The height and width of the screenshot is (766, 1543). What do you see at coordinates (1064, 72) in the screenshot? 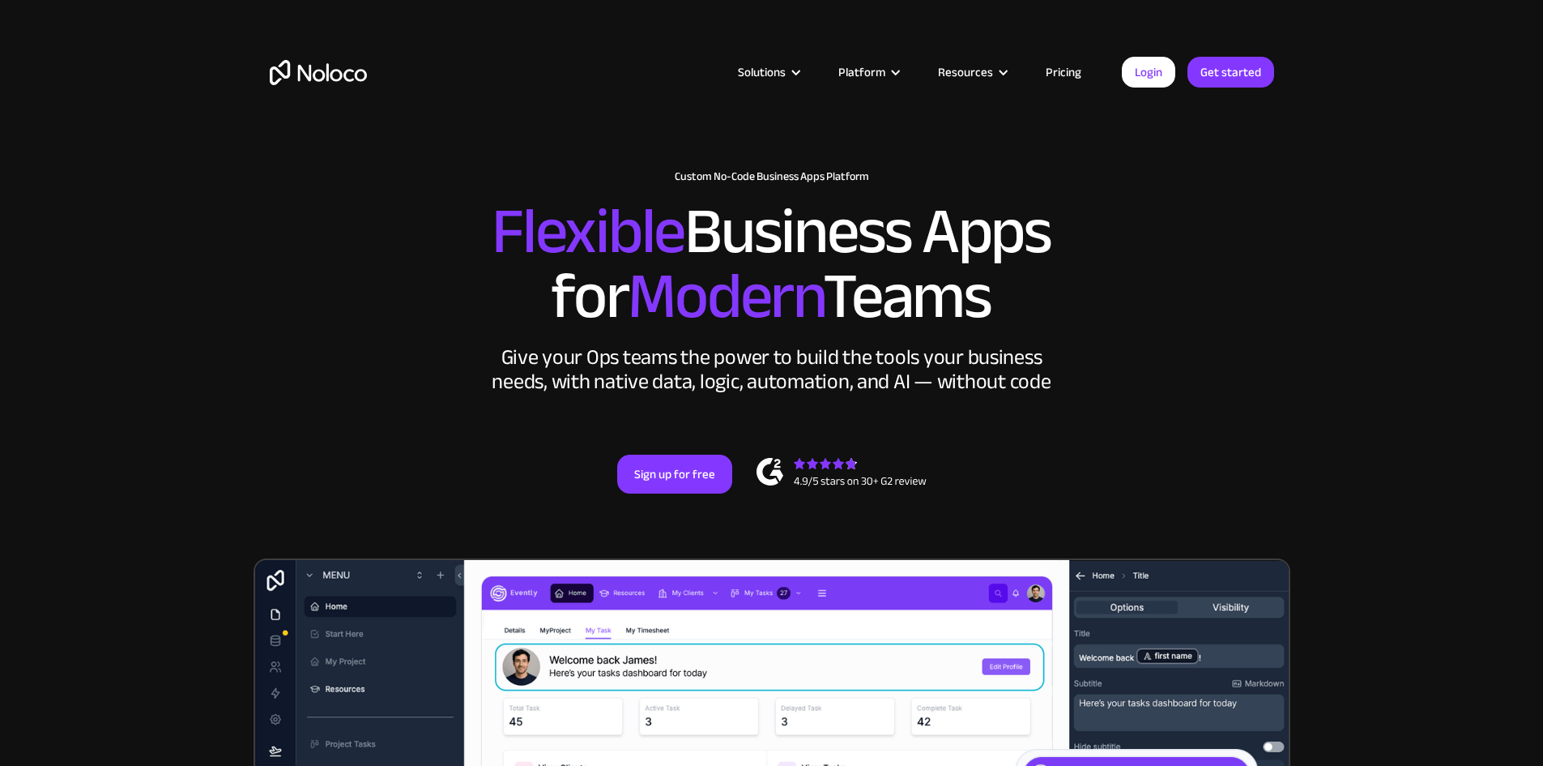
I see `a: Pricing` at bounding box center [1064, 72].